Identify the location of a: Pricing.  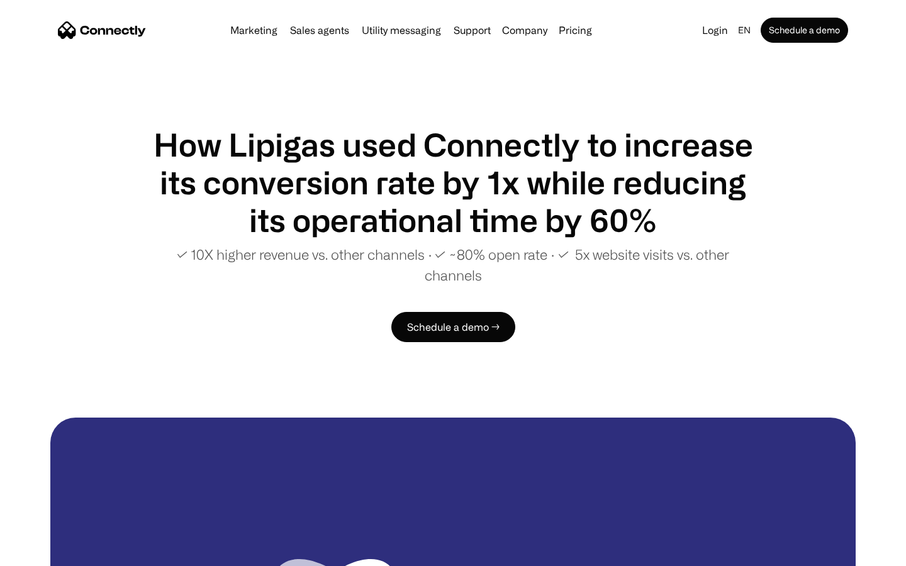
(575, 30).